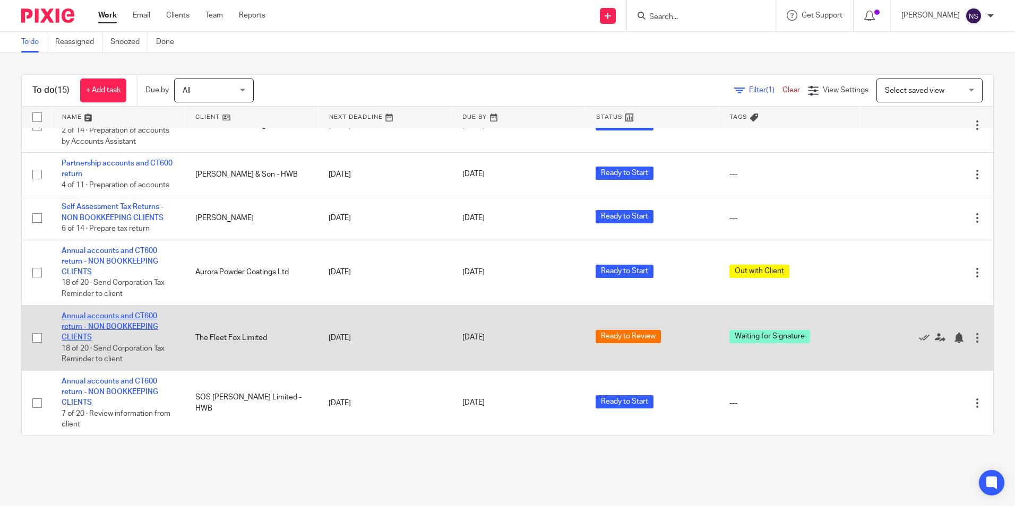  Describe the element at coordinates (169, 42) in the screenshot. I see `a: Done` at that location.